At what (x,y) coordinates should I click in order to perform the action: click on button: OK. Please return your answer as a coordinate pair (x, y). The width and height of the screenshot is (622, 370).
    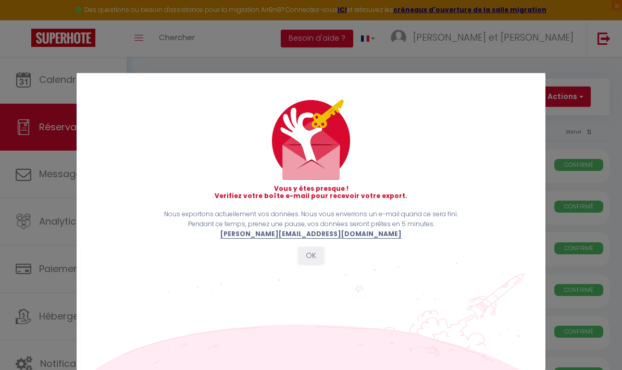
    Looking at the image, I should click on (311, 256).